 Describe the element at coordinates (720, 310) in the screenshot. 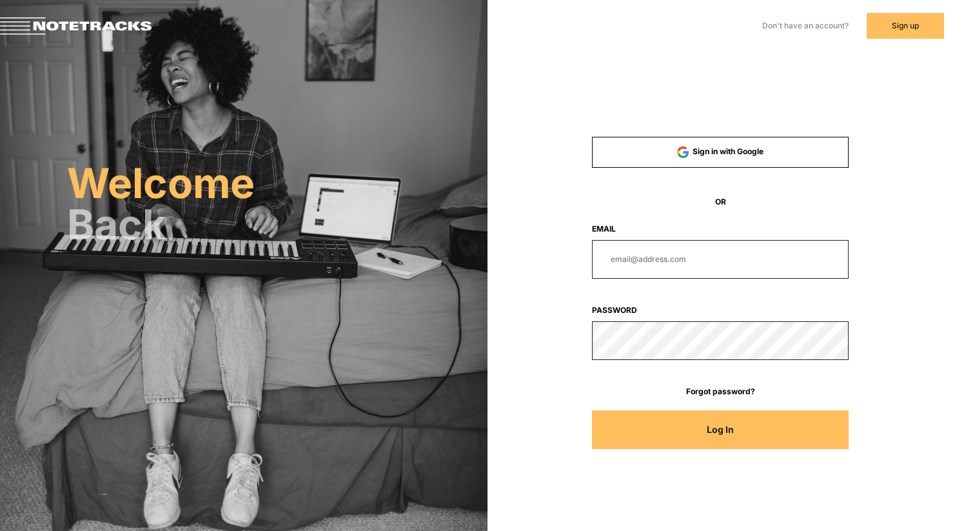

I see `label: Password` at that location.